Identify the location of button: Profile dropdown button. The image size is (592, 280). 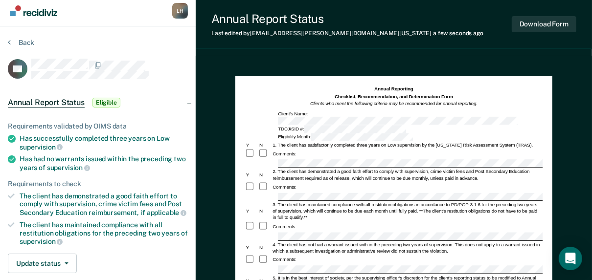
(180, 11).